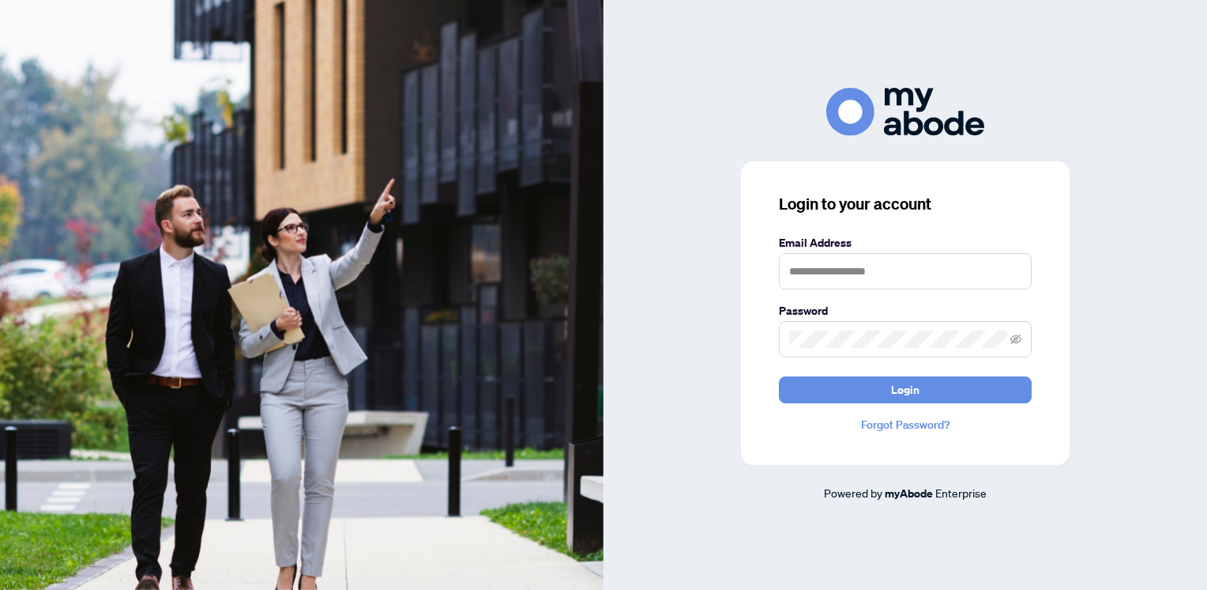 This screenshot has height=590, width=1207. Describe the element at coordinates (853, 492) in the screenshot. I see `span: Powered by` at that location.